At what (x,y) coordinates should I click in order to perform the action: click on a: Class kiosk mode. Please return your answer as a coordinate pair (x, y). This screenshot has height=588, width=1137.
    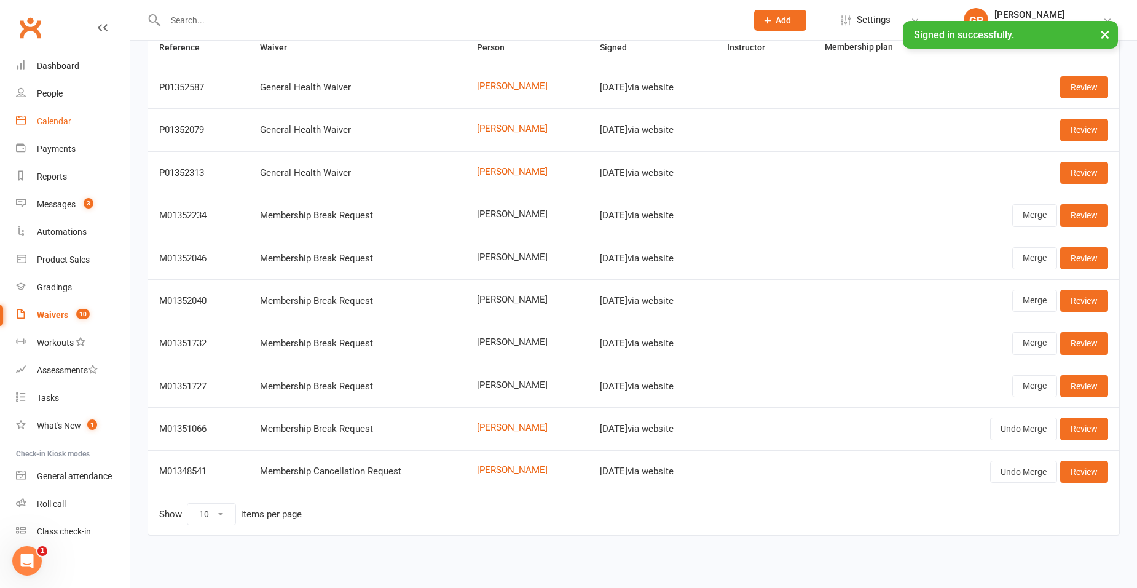
    Looking at the image, I should click on (73, 531).